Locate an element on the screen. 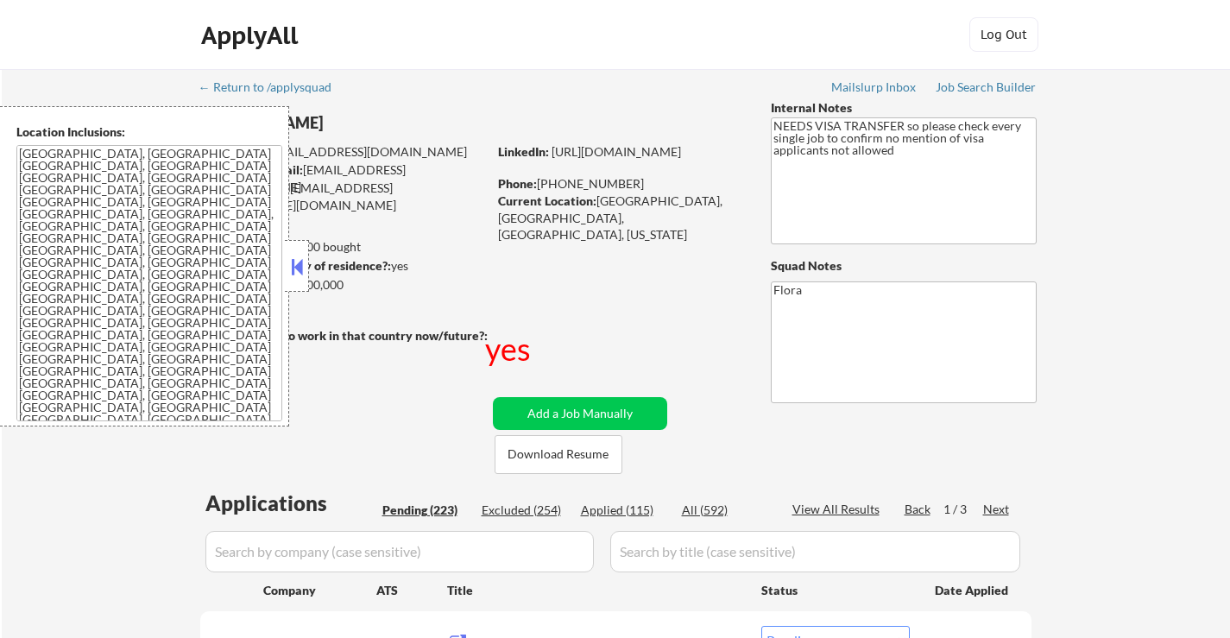 This screenshot has height=638, width=1230. button: Log Out is located at coordinates (1004, 35).